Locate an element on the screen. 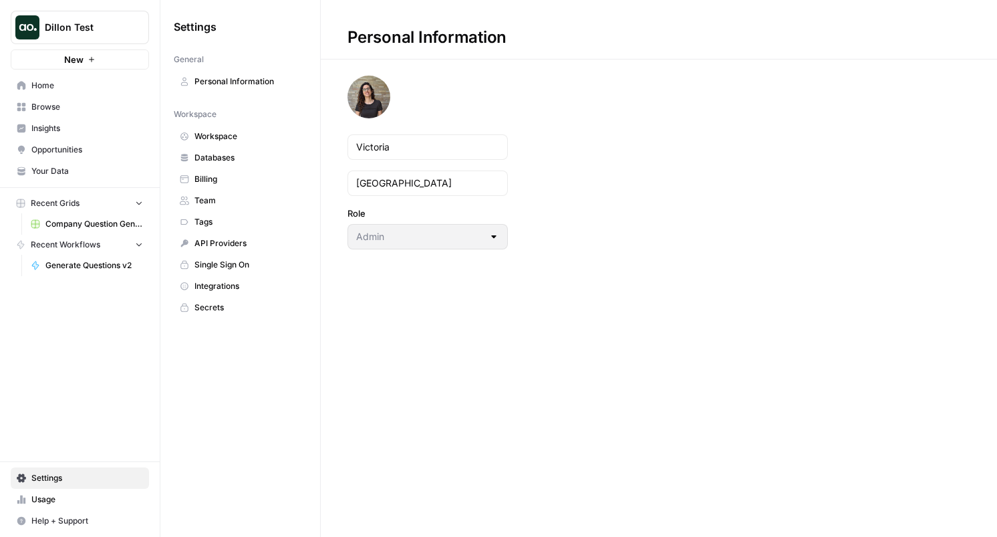 The height and width of the screenshot is (537, 997). label: Role is located at coordinates (428, 213).